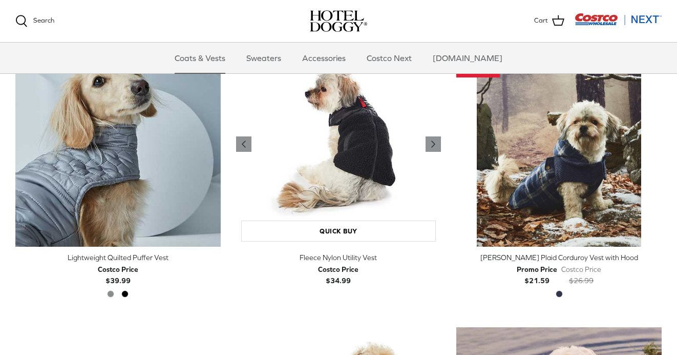  I want to click on b: $34.99, so click(338, 274).